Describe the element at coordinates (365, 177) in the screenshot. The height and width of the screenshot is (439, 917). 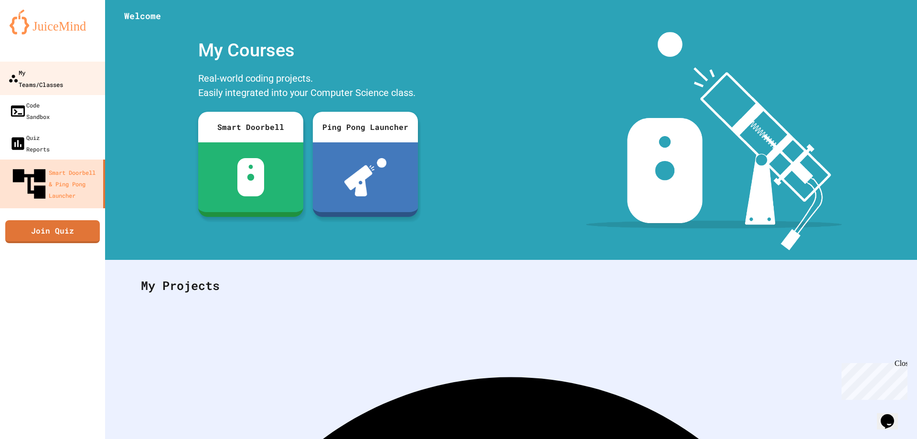
I see `img: ppl-with-ball.png` at that location.